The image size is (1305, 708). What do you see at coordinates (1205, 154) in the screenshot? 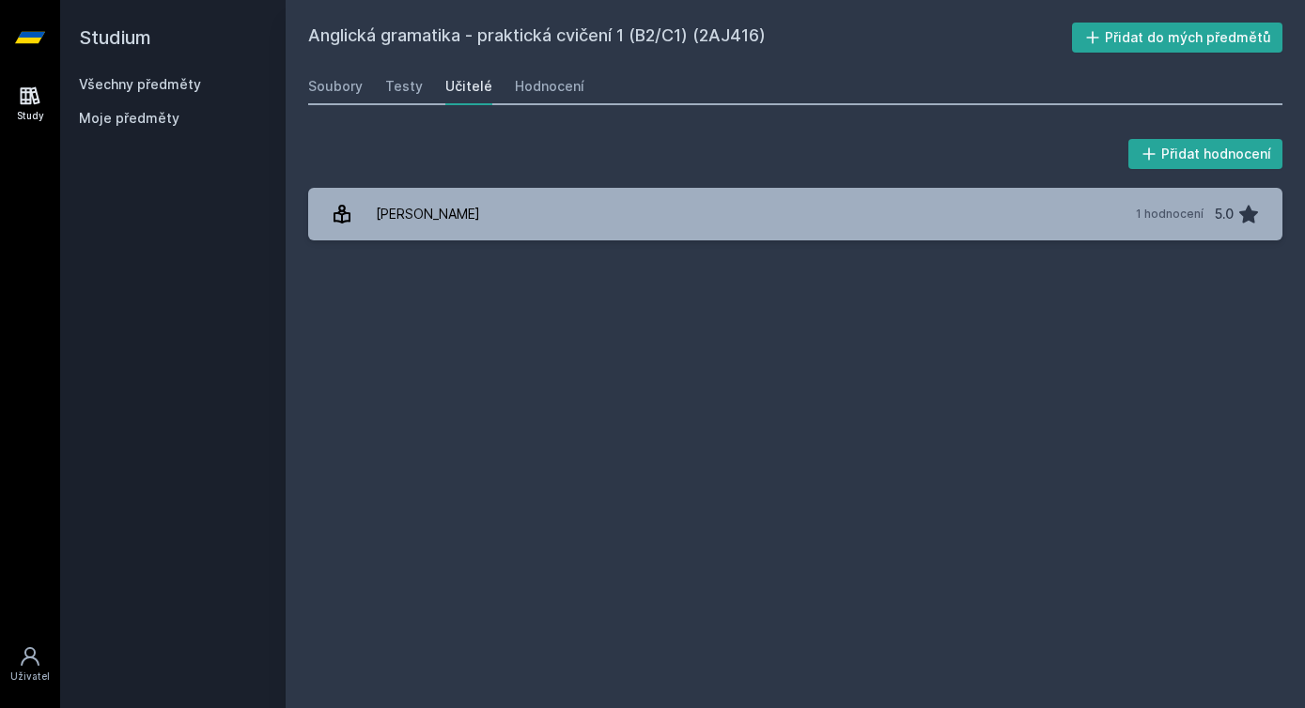
I see `button: Přidat hodnocení` at bounding box center [1205, 154].